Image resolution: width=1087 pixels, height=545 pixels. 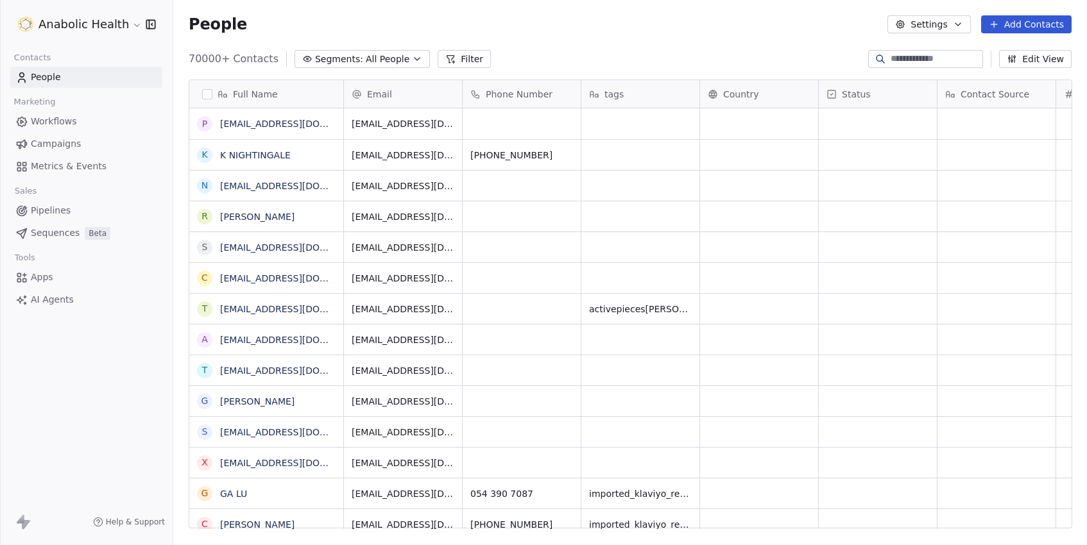 I want to click on span: Contact Source, so click(x=995, y=94).